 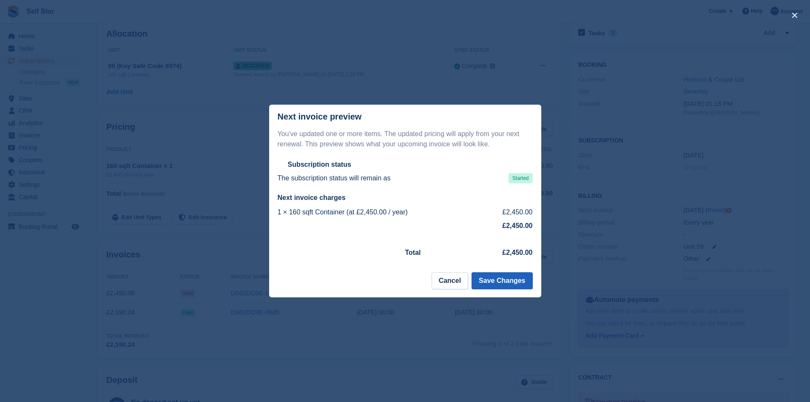 I want to click on button: close, so click(x=795, y=15).